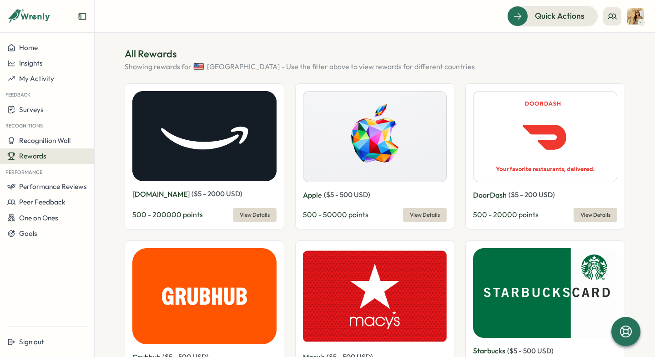  Describe the element at coordinates (336, 214) in the screenshot. I see `span: 500 - 50000 points` at that location.